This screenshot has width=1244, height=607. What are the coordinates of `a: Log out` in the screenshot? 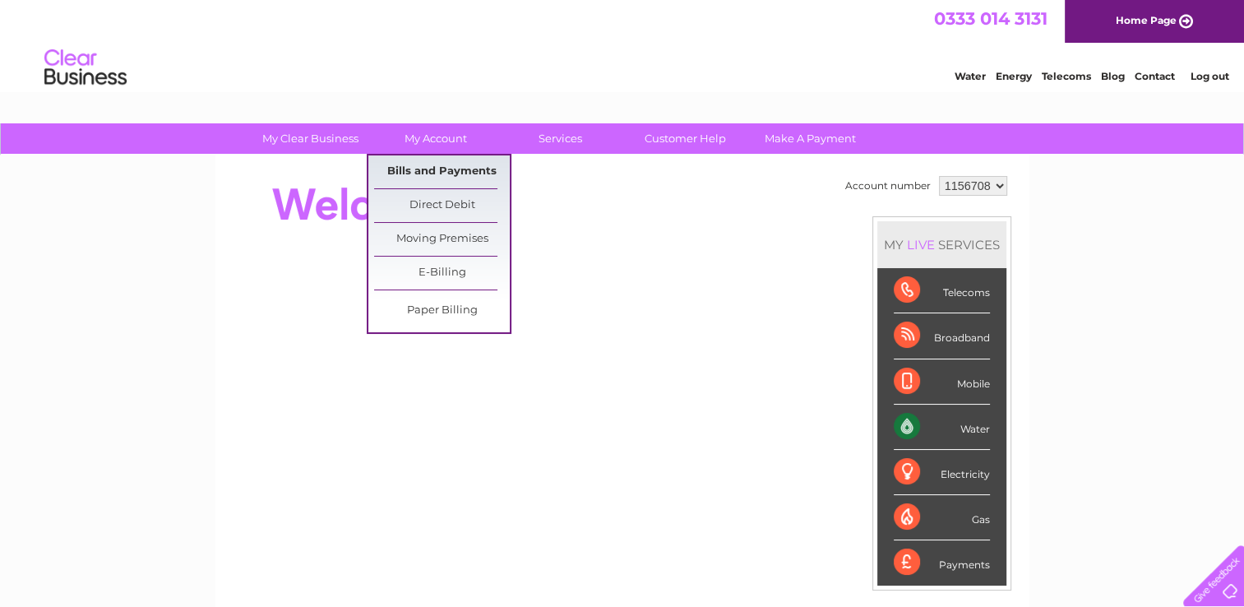 It's located at (1209, 76).